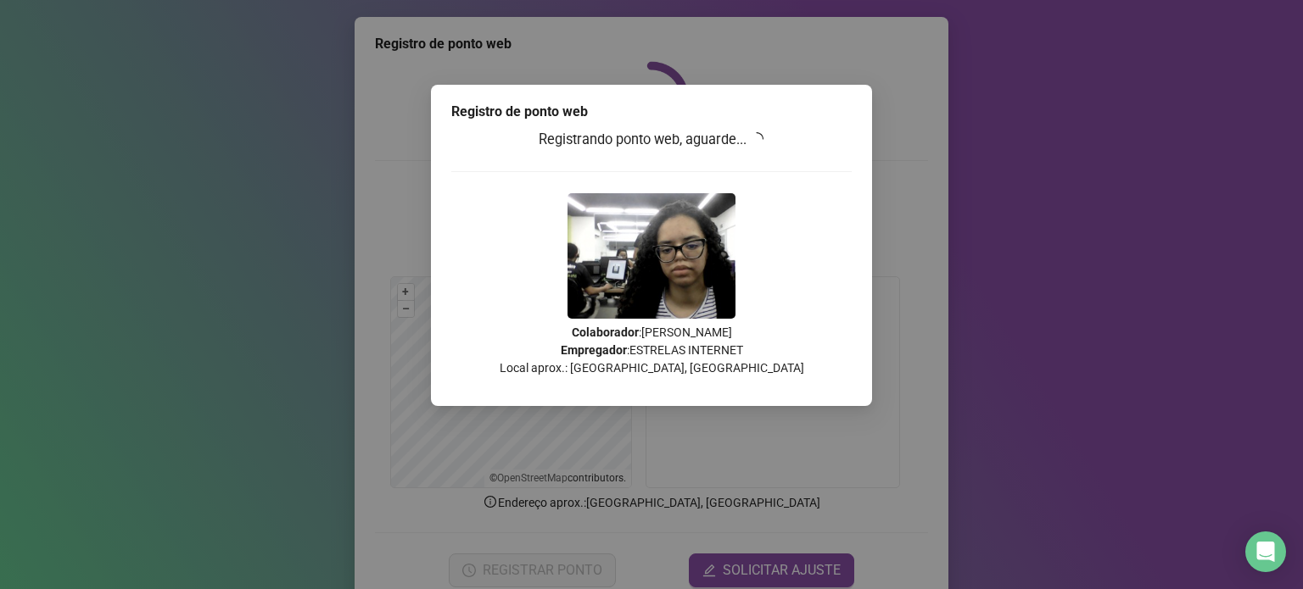 The height and width of the screenshot is (589, 1303). I want to click on div: Open Intercom Messenger, so click(1265, 552).